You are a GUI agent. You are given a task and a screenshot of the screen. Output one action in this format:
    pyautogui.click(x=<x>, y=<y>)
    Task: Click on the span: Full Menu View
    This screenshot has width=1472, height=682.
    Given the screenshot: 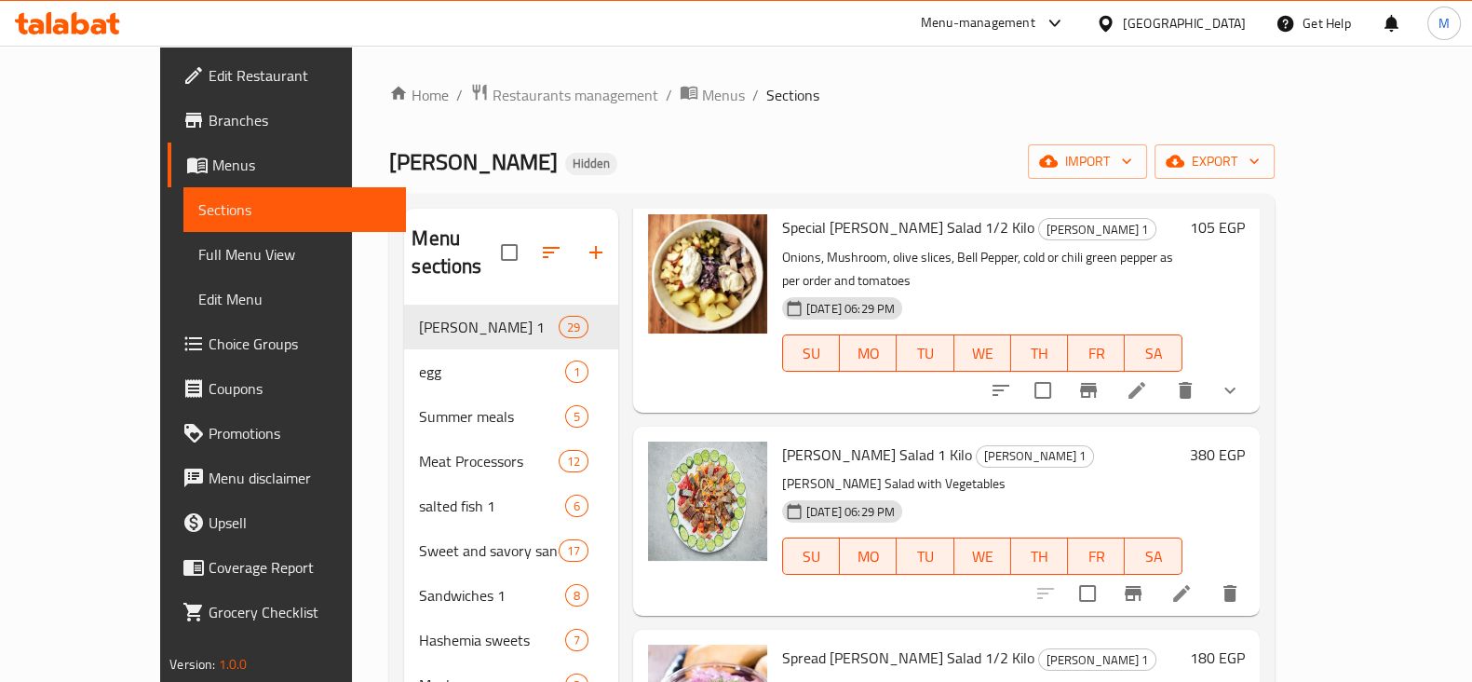 What is the action you would take?
    pyautogui.click(x=294, y=254)
    